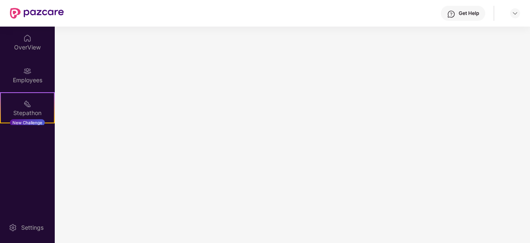  I want to click on img: svg+xml;base64,PHN2ZyBpZD0iSGVscC0zMngzMiIgeG1sbnM9Imh0dHA6Ly93d3cudzMub3JnLzIwMDAvc3ZnIiB3aWR0aD..., so click(452, 14).